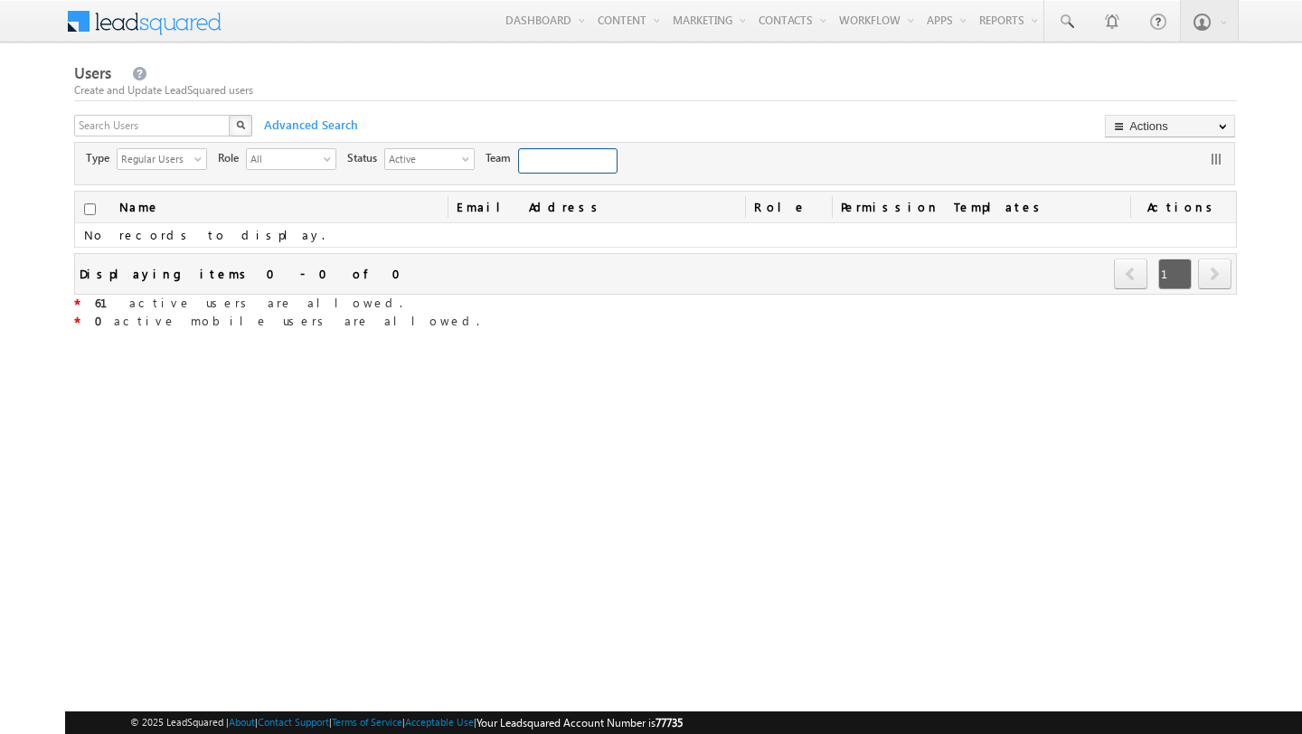 This screenshot has height=734, width=1302. What do you see at coordinates (240, 125) in the screenshot?
I see `img: Search` at bounding box center [240, 125].